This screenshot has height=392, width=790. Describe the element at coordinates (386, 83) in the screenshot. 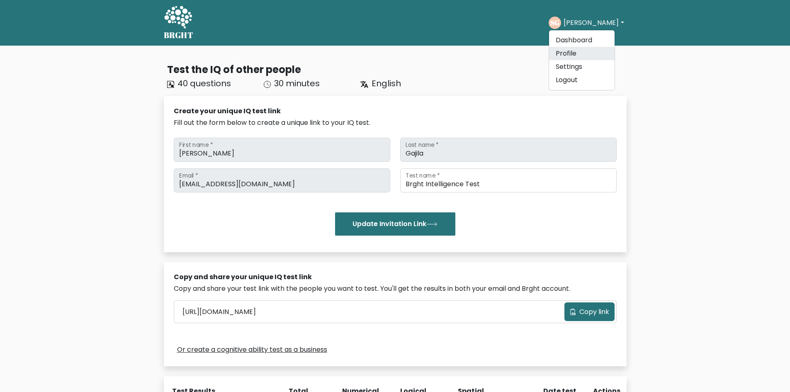

I see `span: English` at that location.